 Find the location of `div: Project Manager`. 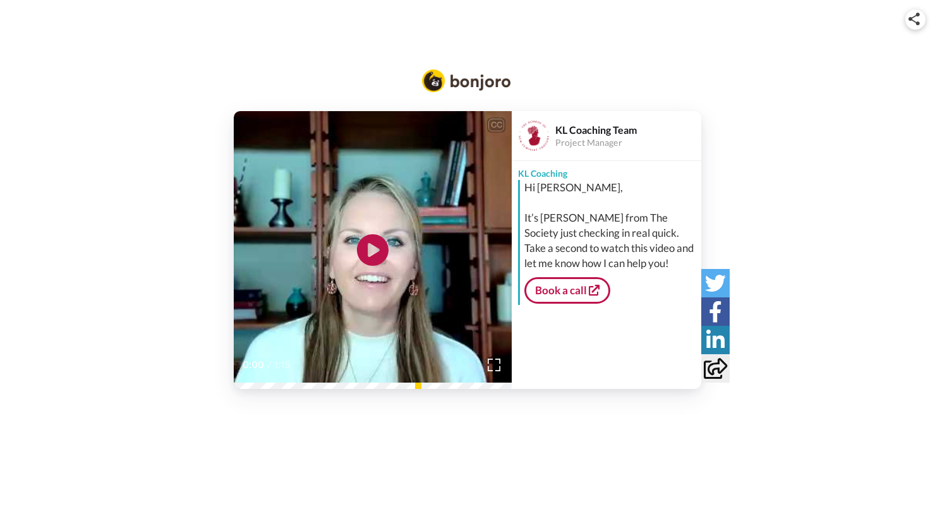

div: Project Manager is located at coordinates (628, 143).